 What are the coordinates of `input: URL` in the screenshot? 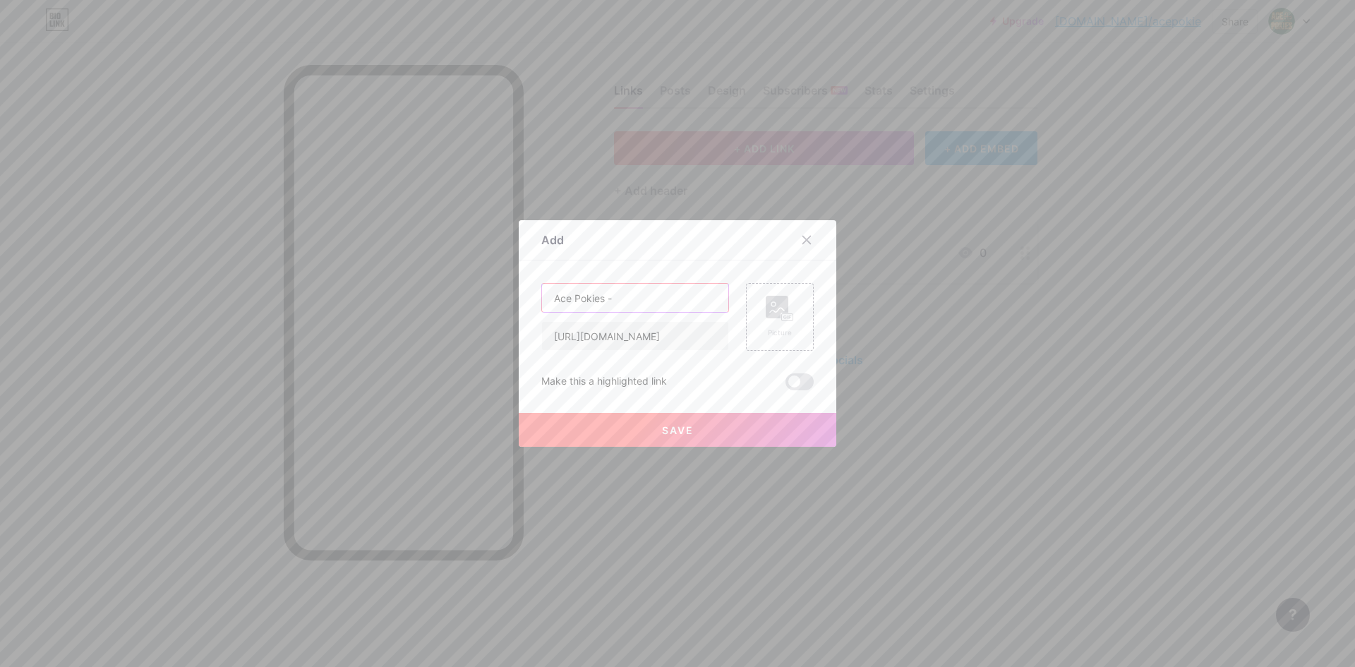 It's located at (635, 336).